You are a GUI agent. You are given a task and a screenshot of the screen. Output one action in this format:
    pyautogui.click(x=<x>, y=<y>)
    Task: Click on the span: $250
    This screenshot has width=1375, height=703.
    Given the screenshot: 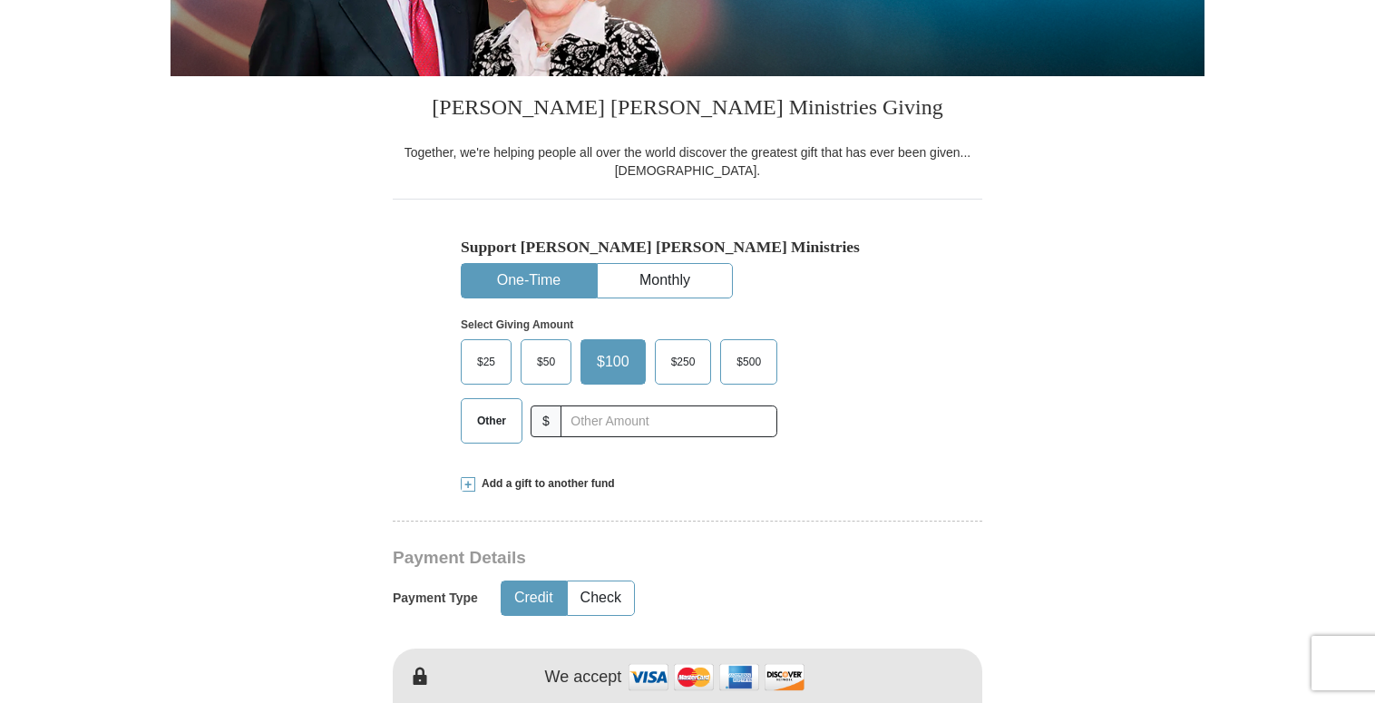 What is the action you would take?
    pyautogui.click(x=683, y=362)
    